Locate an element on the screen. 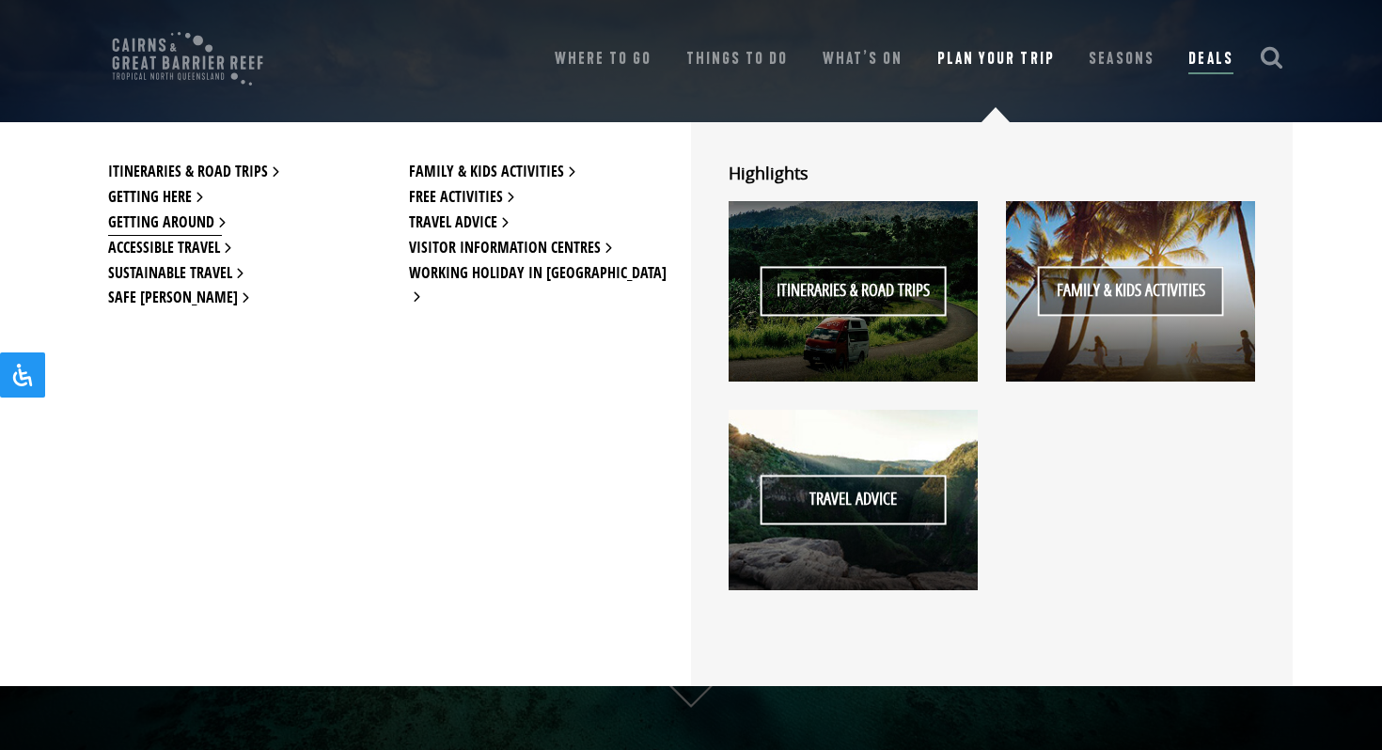 The height and width of the screenshot is (750, 1382). a: Deals is located at coordinates (1210, 60).